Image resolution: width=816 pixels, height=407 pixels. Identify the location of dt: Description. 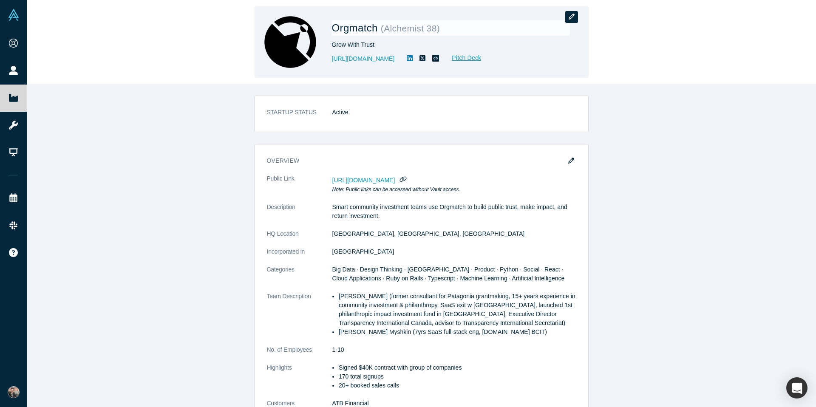
(300, 216).